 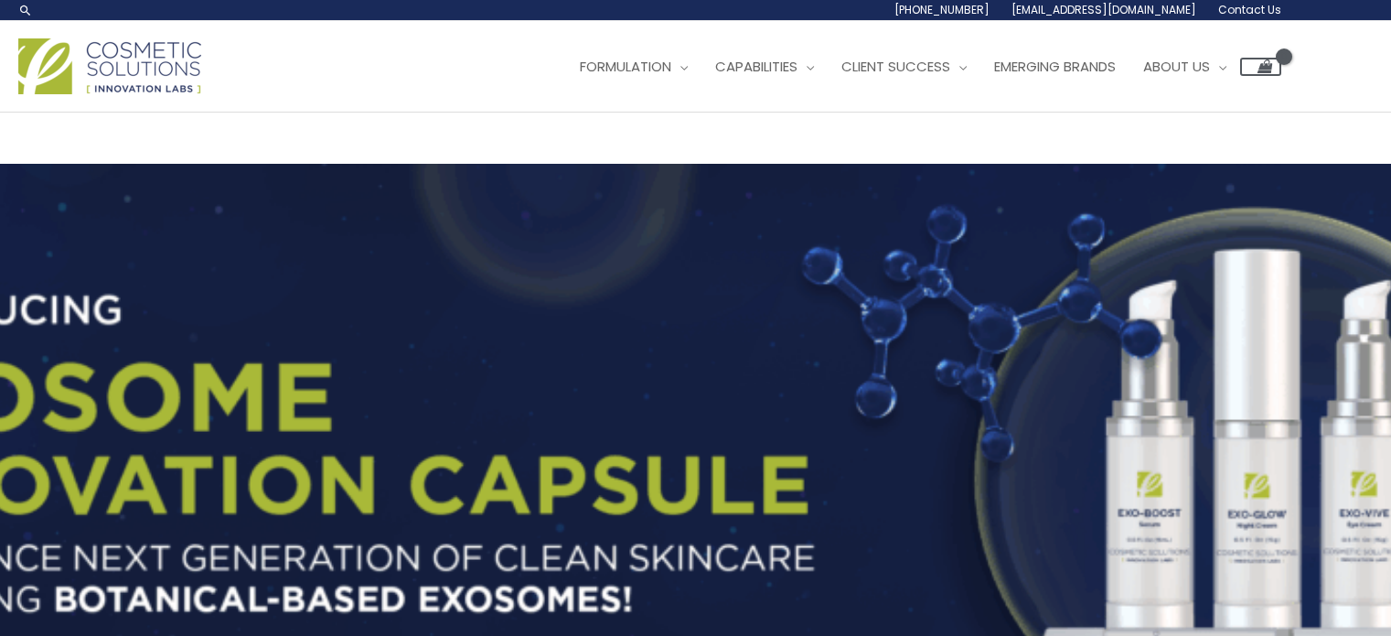 I want to click on a: About Us, so click(x=1185, y=67).